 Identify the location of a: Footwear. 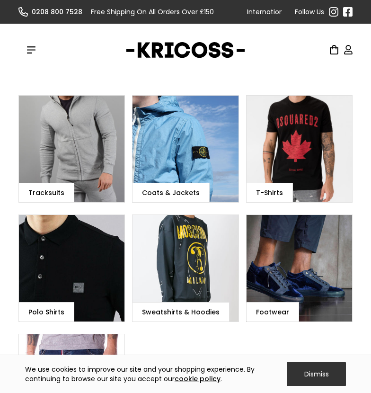
(299, 268).